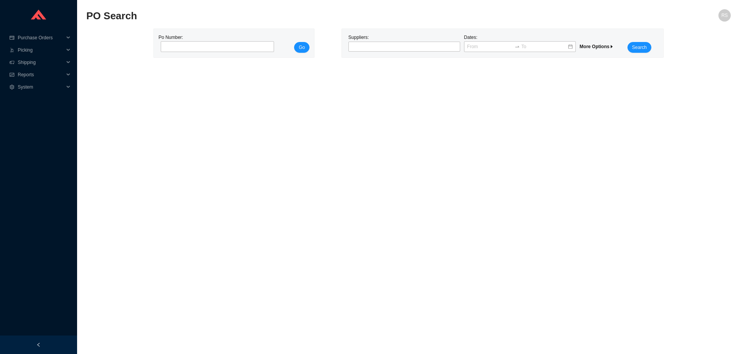  Describe the element at coordinates (640, 47) in the screenshot. I see `span: Search` at that location.